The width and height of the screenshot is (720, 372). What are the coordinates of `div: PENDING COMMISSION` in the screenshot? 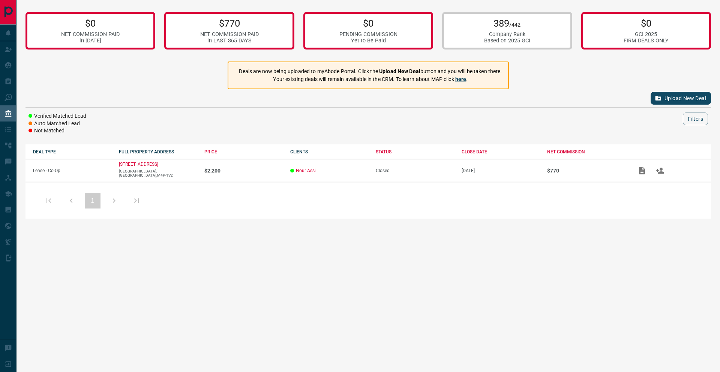 It's located at (368, 34).